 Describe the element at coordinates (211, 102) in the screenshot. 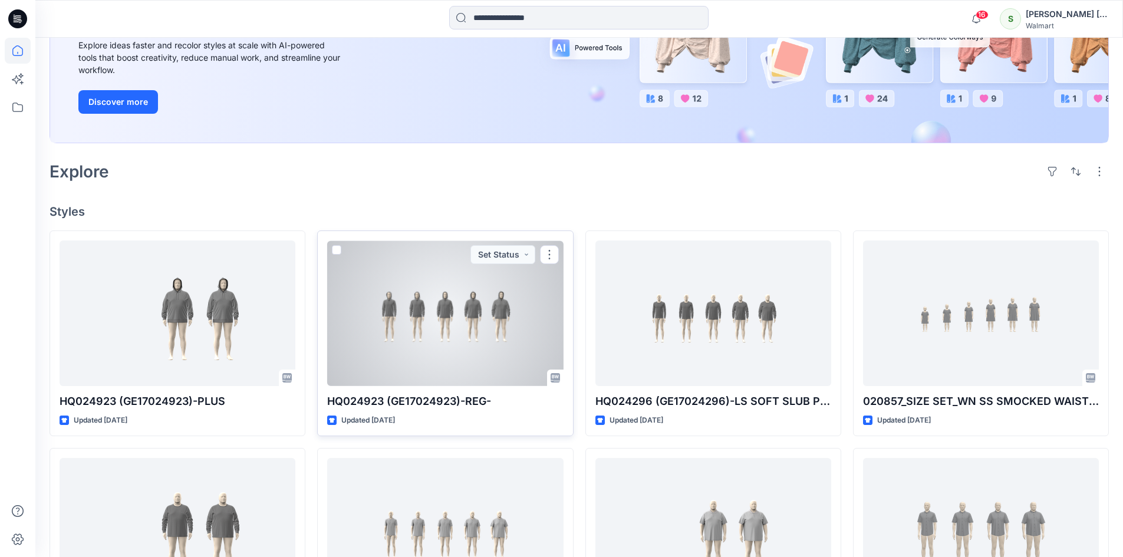

I see `a: Discover more` at that location.